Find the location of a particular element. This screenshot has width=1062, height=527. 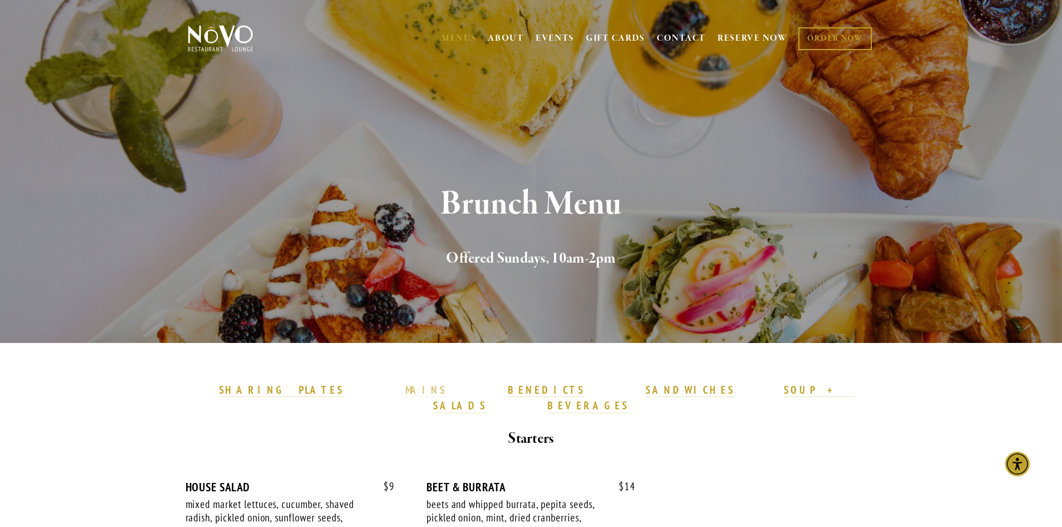

strong: Starters is located at coordinates (531, 438).